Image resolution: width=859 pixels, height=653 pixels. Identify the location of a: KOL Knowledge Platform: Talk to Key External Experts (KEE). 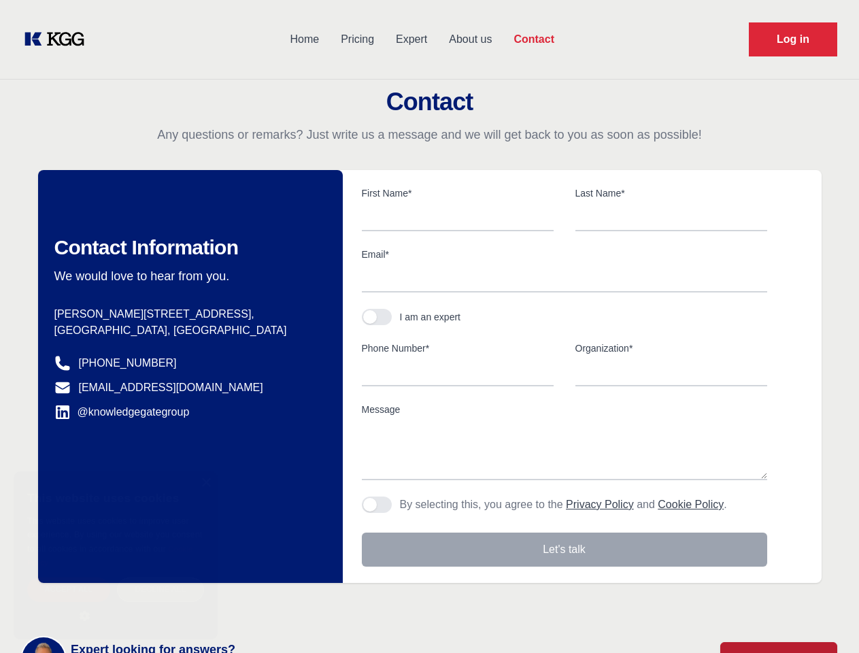
(58, 39).